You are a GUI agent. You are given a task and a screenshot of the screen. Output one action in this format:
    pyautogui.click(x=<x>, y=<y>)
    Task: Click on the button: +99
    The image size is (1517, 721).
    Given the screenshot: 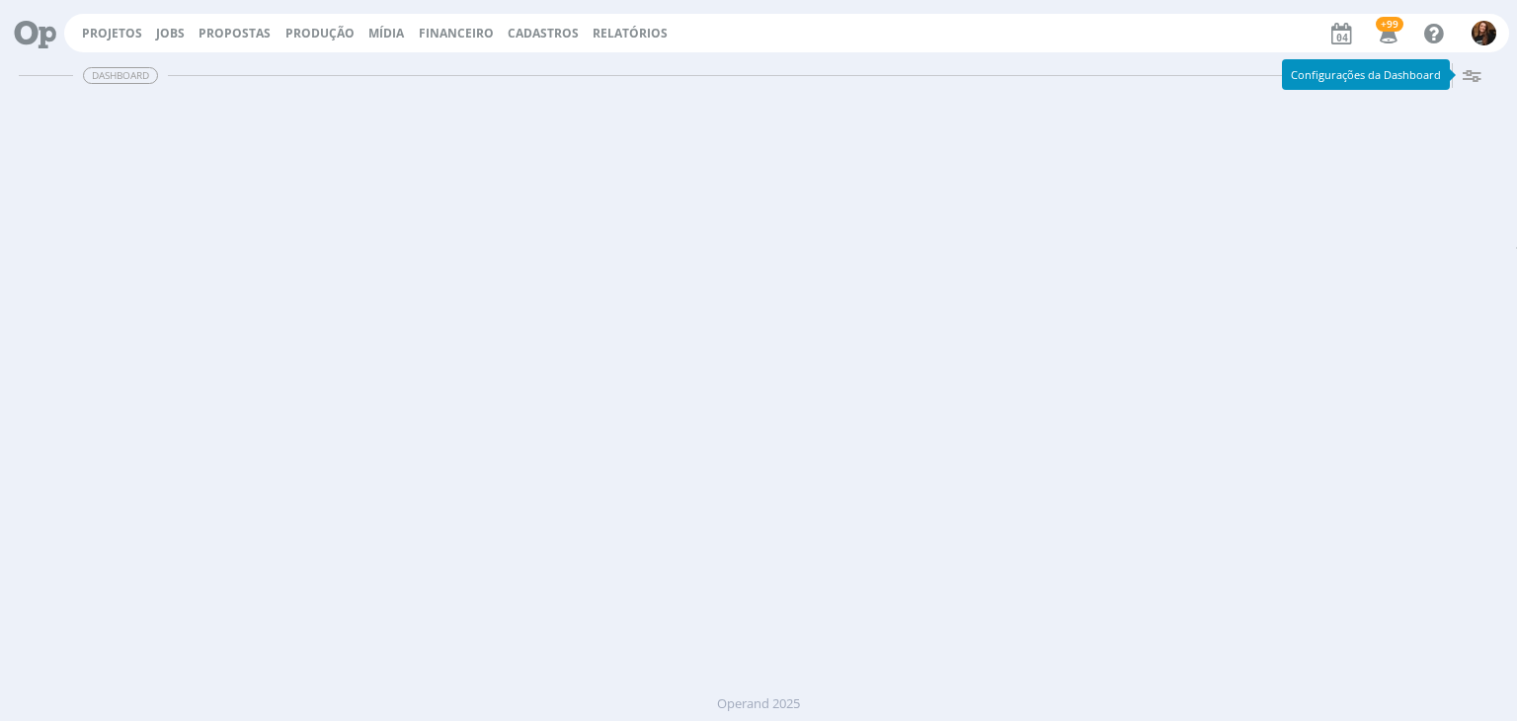 What is the action you would take?
    pyautogui.click(x=1387, y=34)
    